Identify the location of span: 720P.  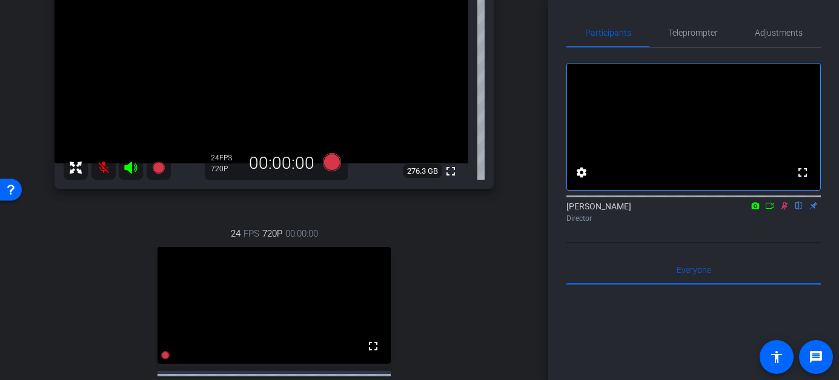
(272, 234).